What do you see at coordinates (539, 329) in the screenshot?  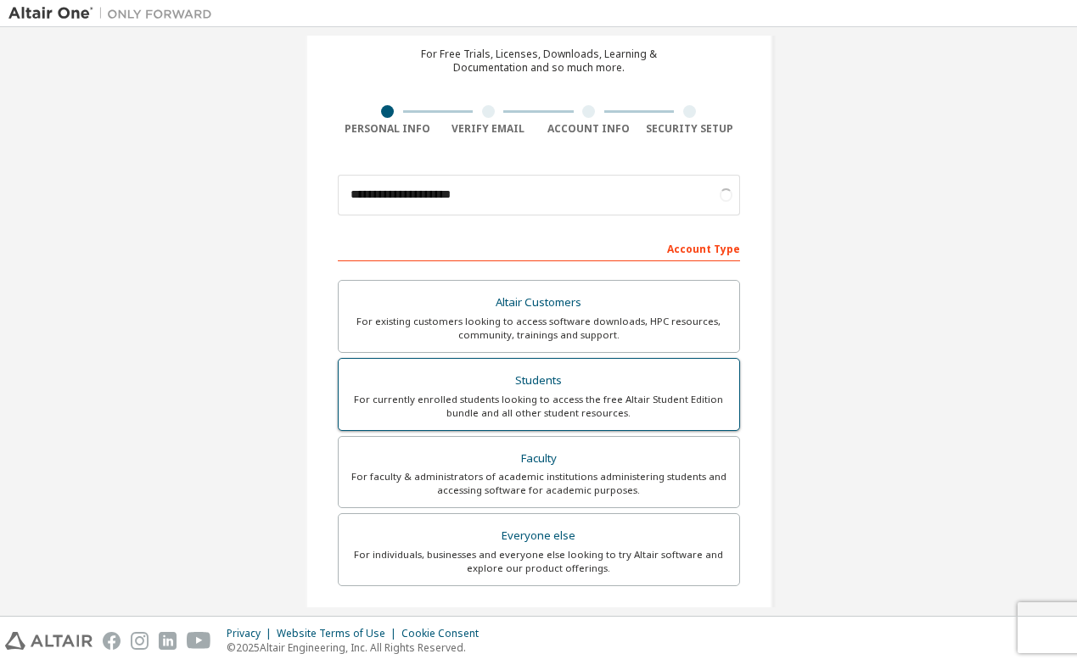 I see `div: For existing customers looking to access software downloads, HPC resources, community, trainings ...` at bounding box center [539, 329].